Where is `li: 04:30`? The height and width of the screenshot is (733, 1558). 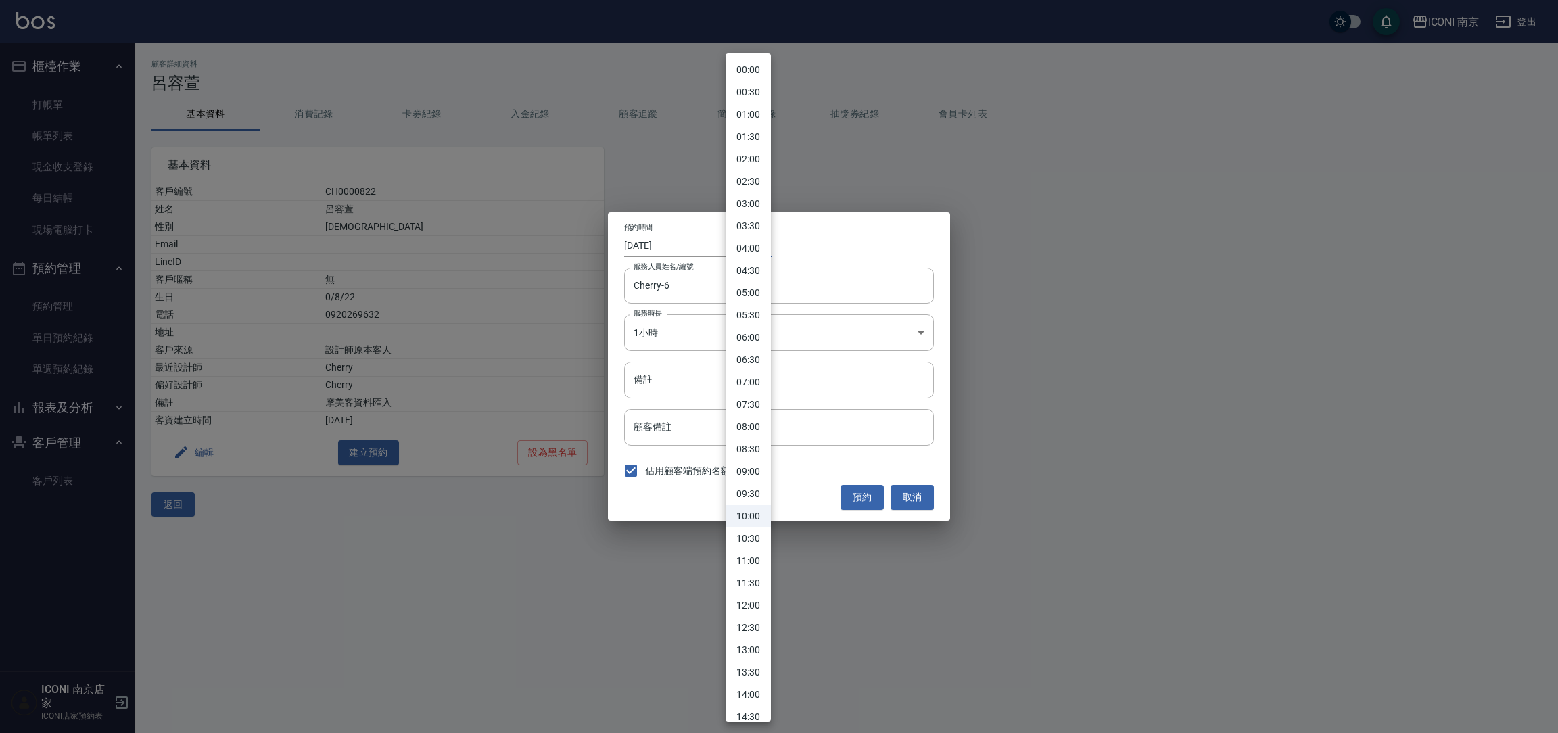 li: 04:30 is located at coordinates (748, 271).